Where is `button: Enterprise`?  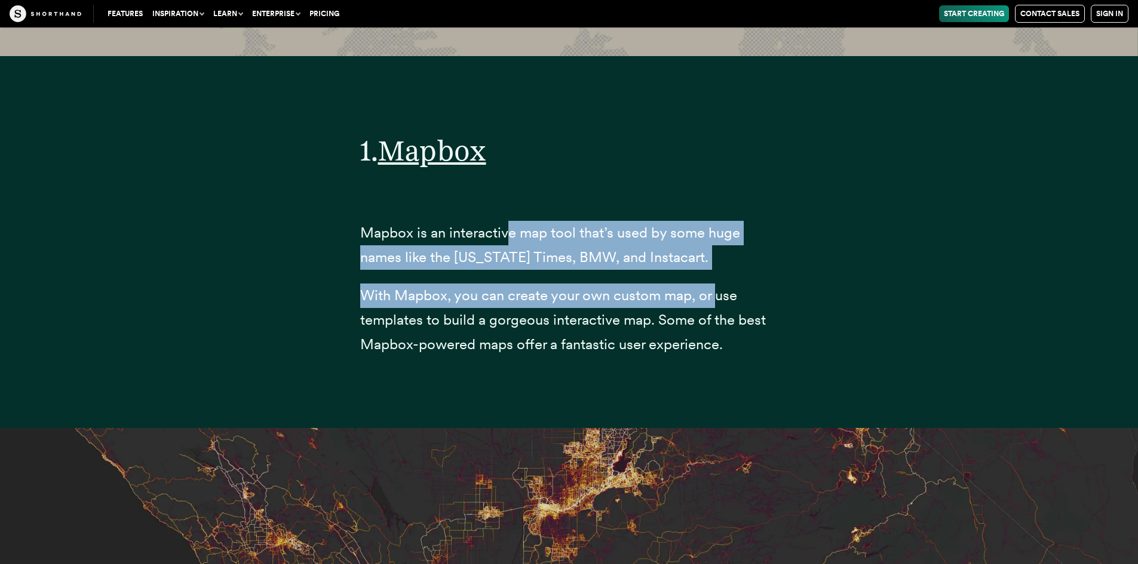 button: Enterprise is located at coordinates (276, 14).